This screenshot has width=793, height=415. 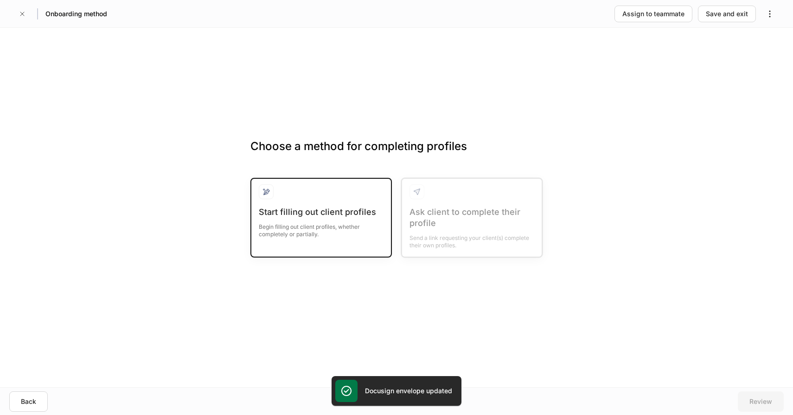 I want to click on div: Start filling out client profiles, so click(x=321, y=212).